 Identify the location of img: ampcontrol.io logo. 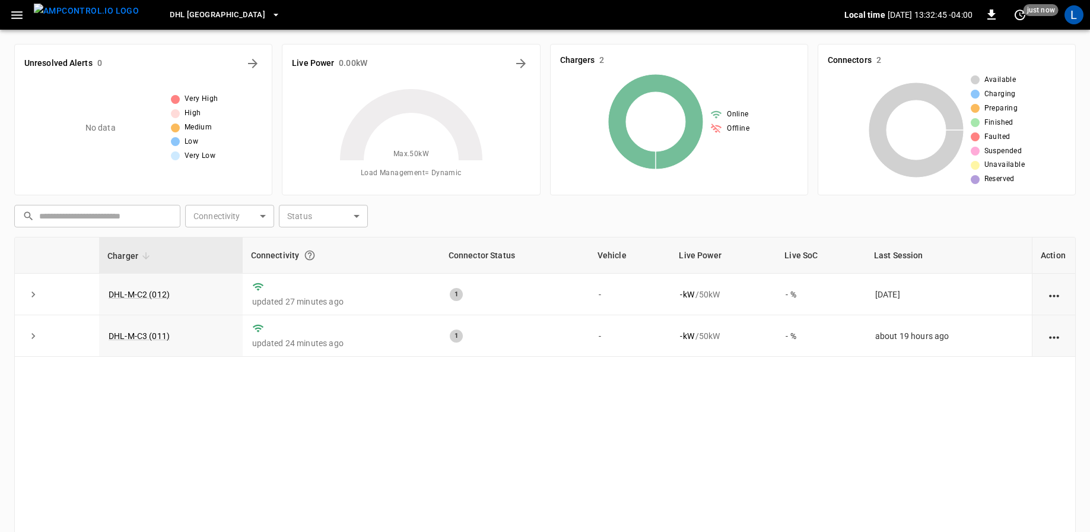
(86, 11).